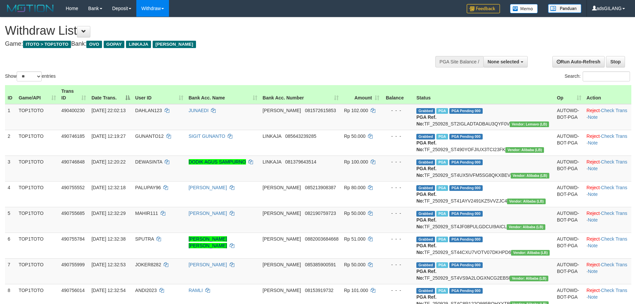 The image size is (635, 304). Describe the element at coordinates (442, 111) in the screenshot. I see `span: Marked by adsnizardi` at that location.